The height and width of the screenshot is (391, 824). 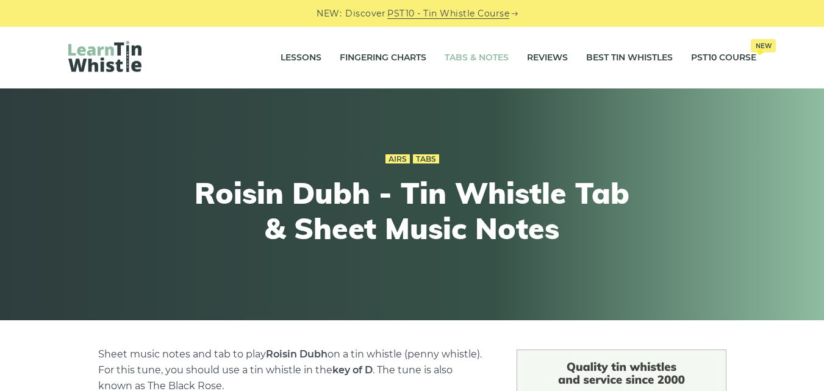 I want to click on a: Tabs, so click(x=426, y=159).